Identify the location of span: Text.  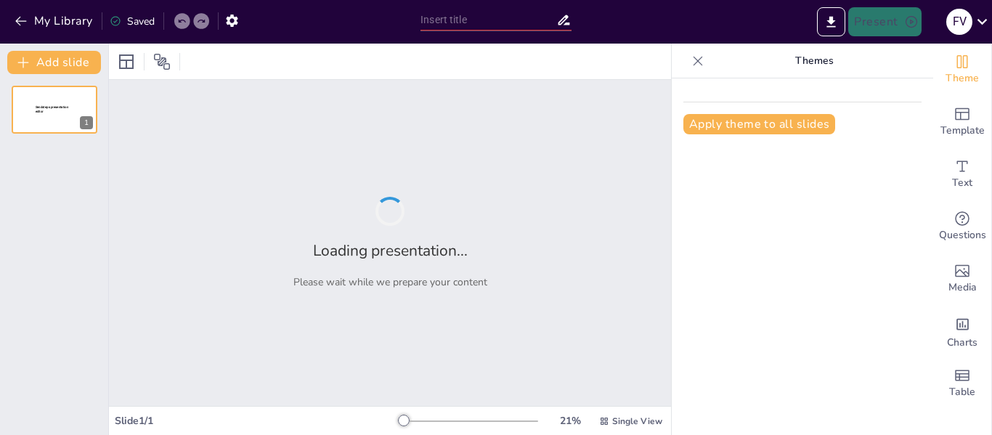
(963, 183).